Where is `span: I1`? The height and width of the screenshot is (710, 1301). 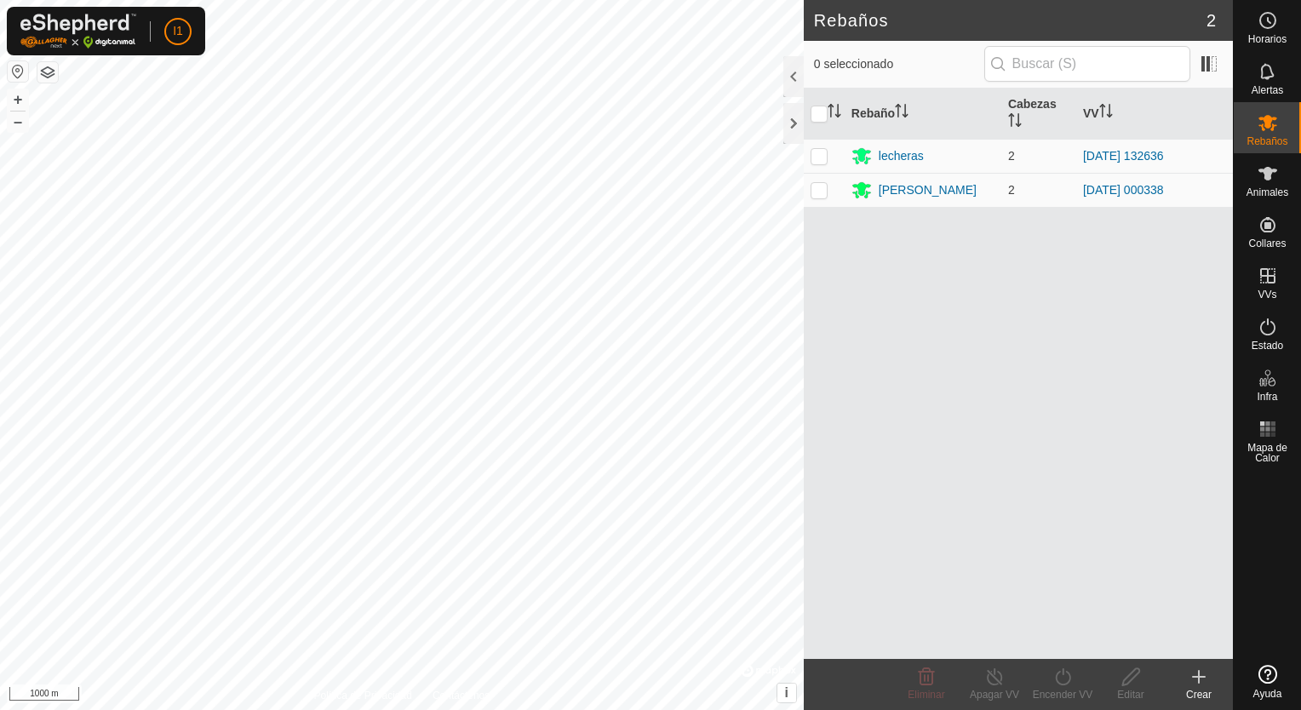 span: I1 is located at coordinates (178, 31).